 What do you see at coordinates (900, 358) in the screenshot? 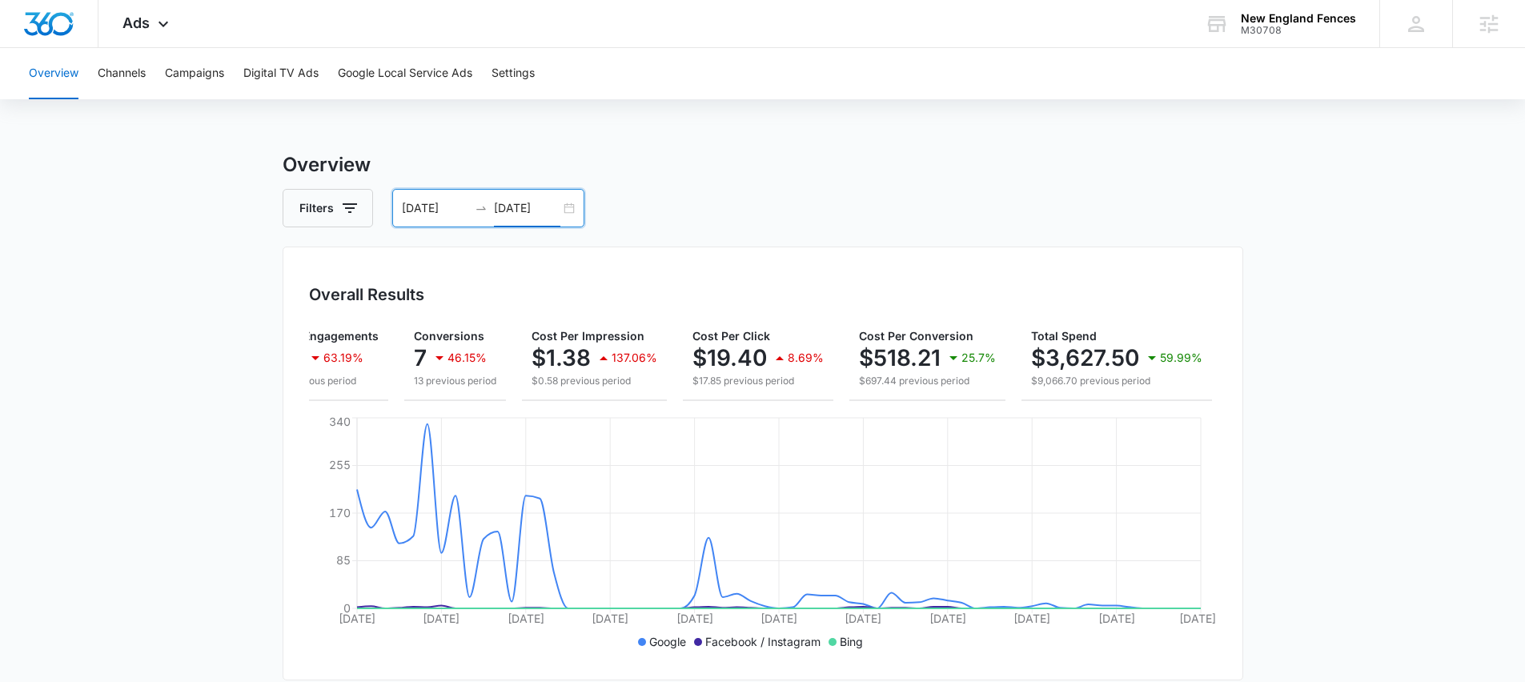
I see `p: $518.21` at bounding box center [900, 358].